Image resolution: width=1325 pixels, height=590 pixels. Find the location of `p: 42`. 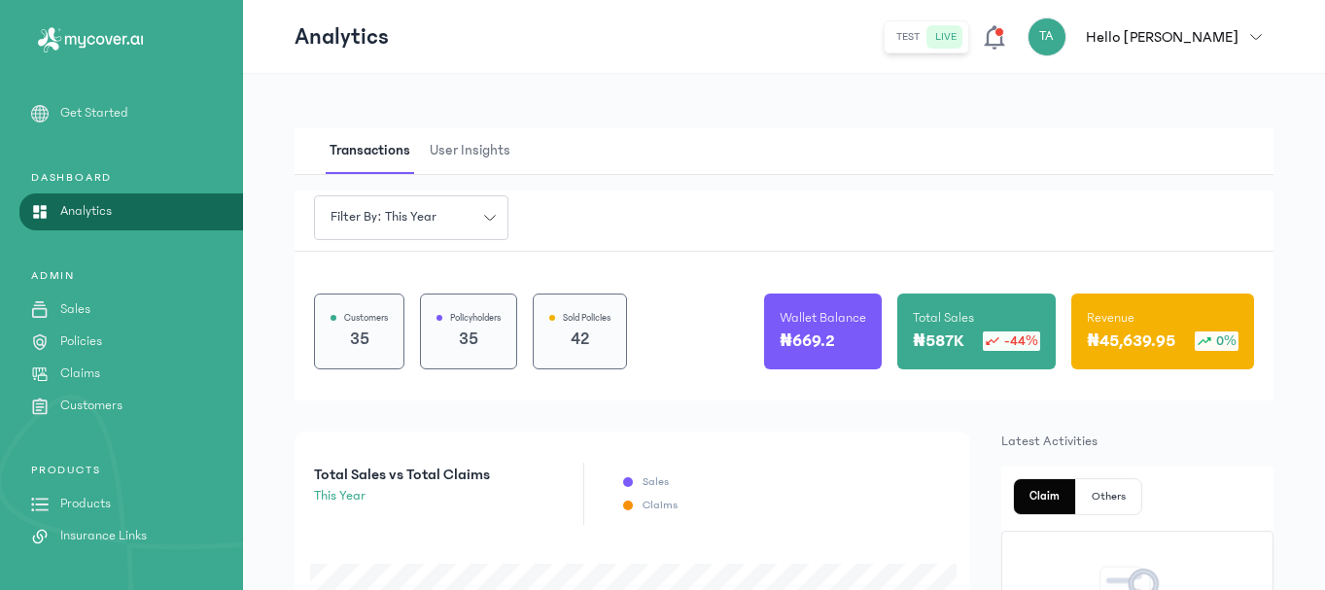

p: 42 is located at coordinates (579, 339).